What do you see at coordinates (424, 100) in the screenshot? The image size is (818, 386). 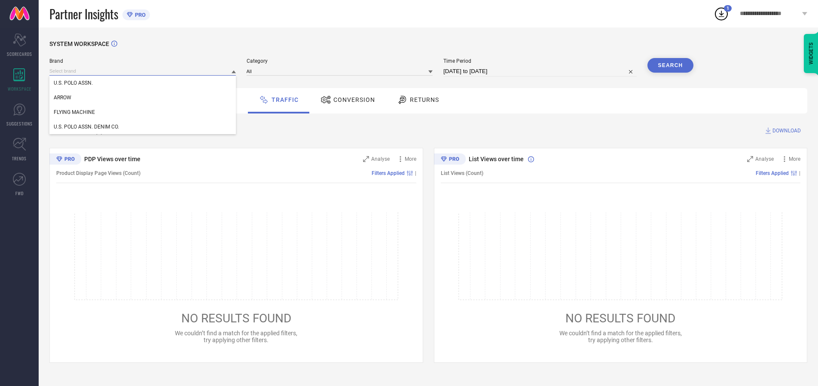 I see `span: Returns` at bounding box center [424, 100].